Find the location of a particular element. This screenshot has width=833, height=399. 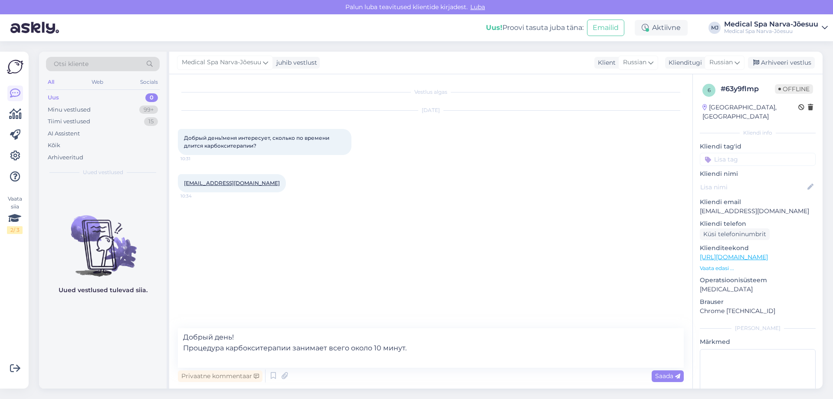

button: Emailid is located at coordinates (606, 28).